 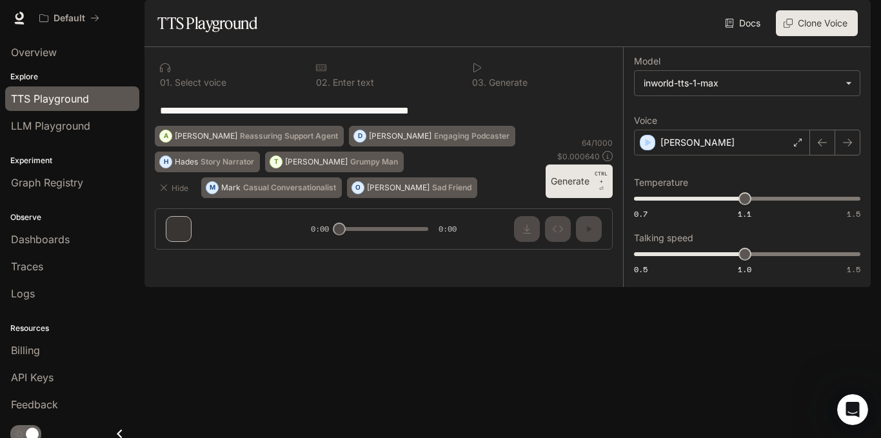 What do you see at coordinates (289, 188) in the screenshot?
I see `p: Casual Conversationalist` at bounding box center [289, 188].